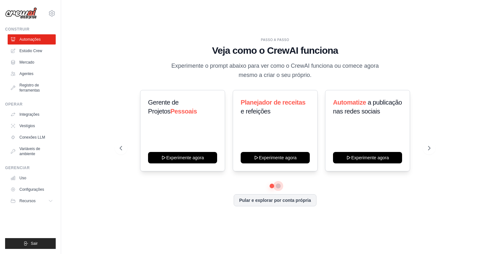  What do you see at coordinates (14, 104) in the screenshot?
I see `font: Operar` at bounding box center [14, 104].